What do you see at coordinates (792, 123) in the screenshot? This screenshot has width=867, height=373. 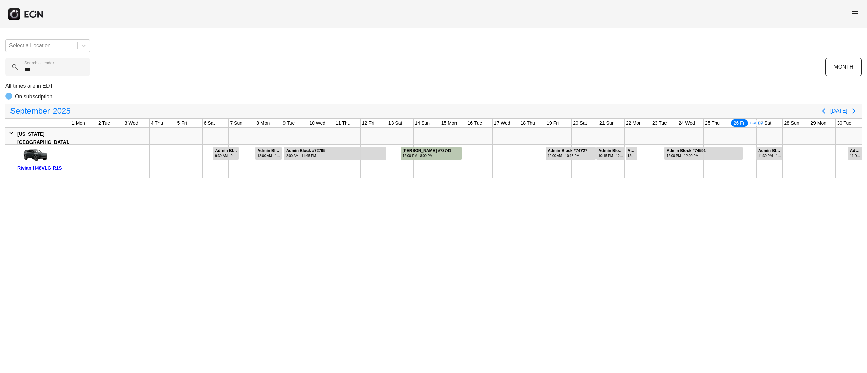 I see `div: 28 Sun` at bounding box center [792, 123].